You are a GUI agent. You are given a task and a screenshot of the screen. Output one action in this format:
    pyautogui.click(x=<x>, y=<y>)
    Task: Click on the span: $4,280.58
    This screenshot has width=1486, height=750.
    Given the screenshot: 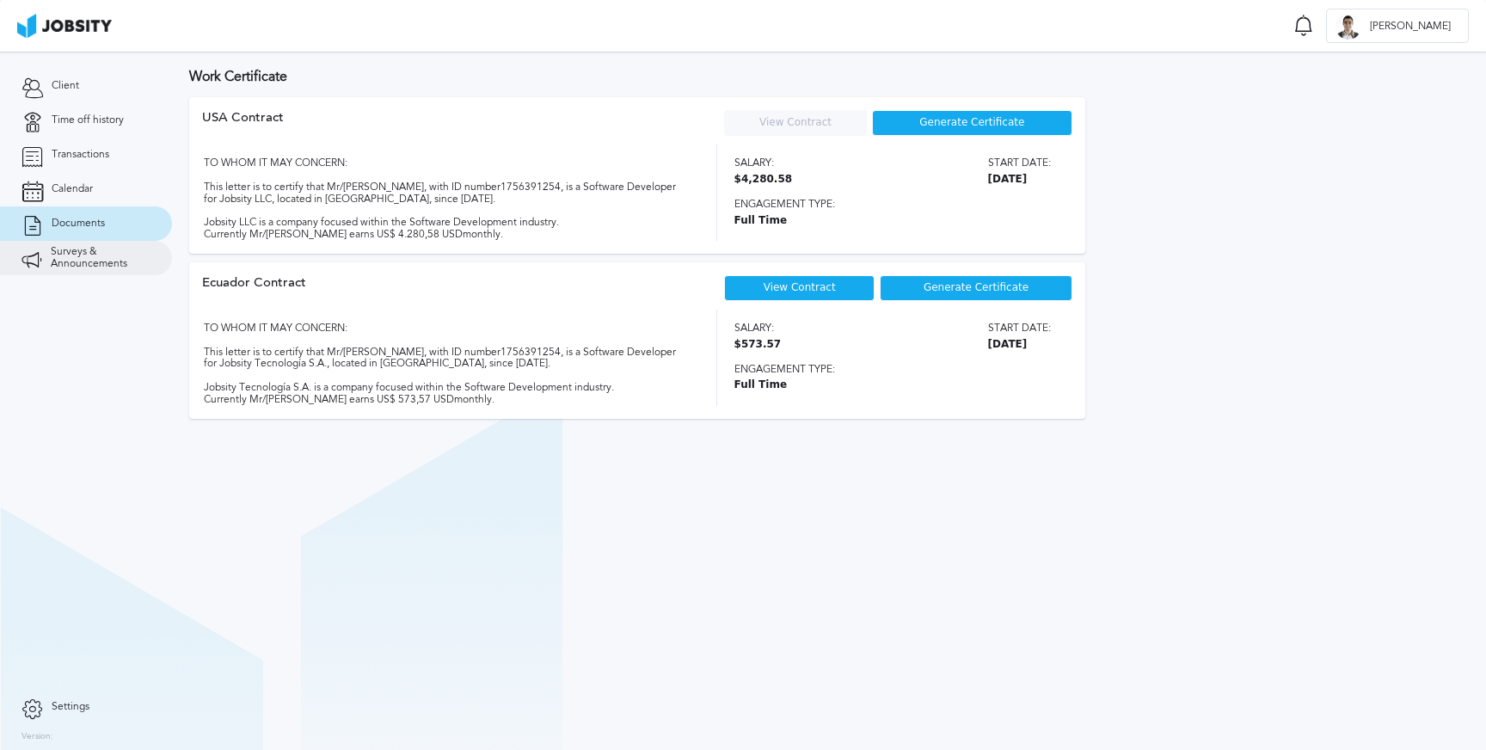 What is the action you would take?
    pyautogui.click(x=764, y=180)
    